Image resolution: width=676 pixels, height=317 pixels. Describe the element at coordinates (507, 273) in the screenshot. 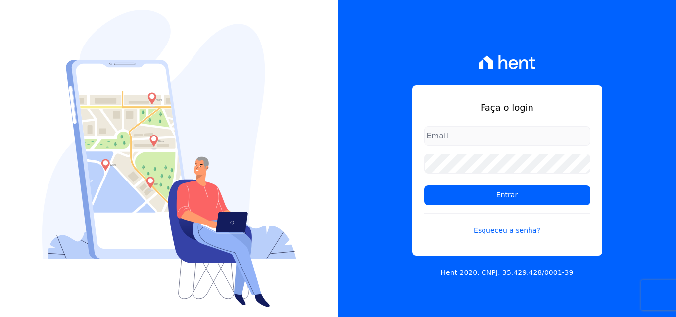

I see `p: Hent 2020. CNPJ: 35.429.428/0001-39` at that location.